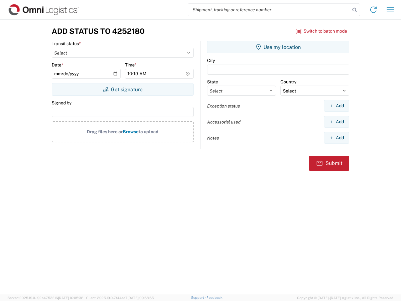 The height and width of the screenshot is (301, 401). What do you see at coordinates (211, 61) in the screenshot?
I see `label: City` at bounding box center [211, 61].